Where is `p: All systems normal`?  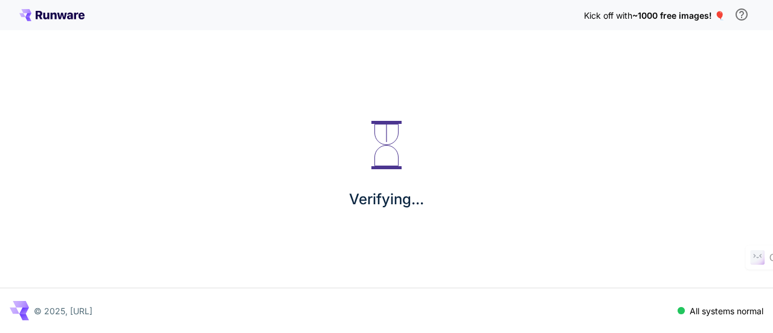
p: All systems normal is located at coordinates (726, 310).